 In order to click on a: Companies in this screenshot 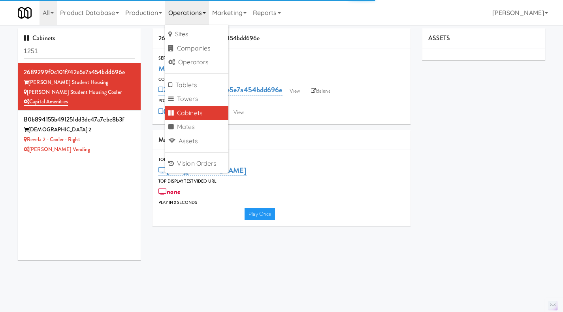, I will do `click(197, 49)`.